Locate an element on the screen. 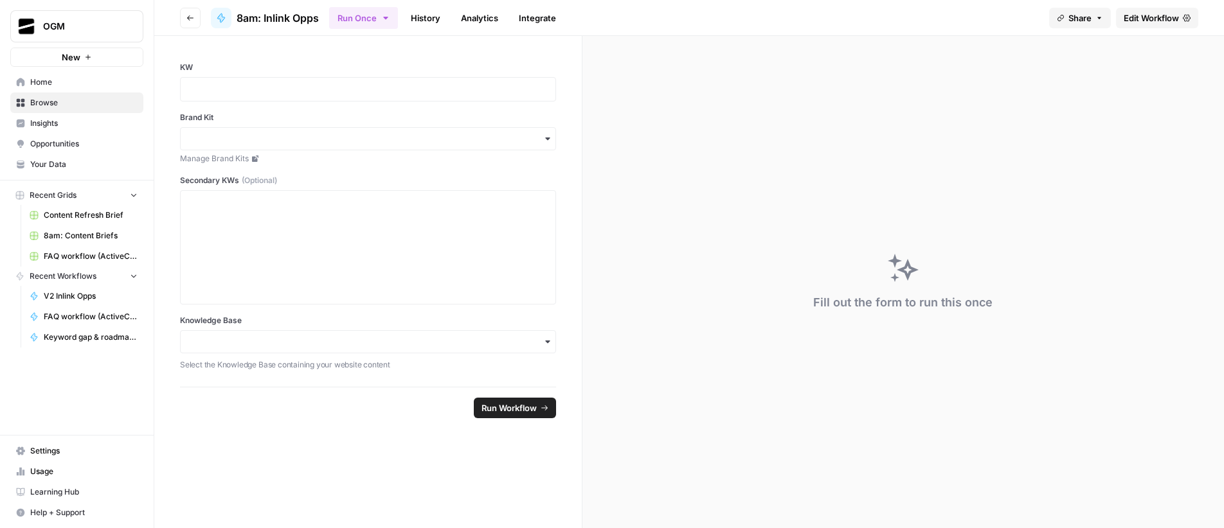 The width and height of the screenshot is (1224, 528). button: Workspace: OGM is located at coordinates (76, 26).